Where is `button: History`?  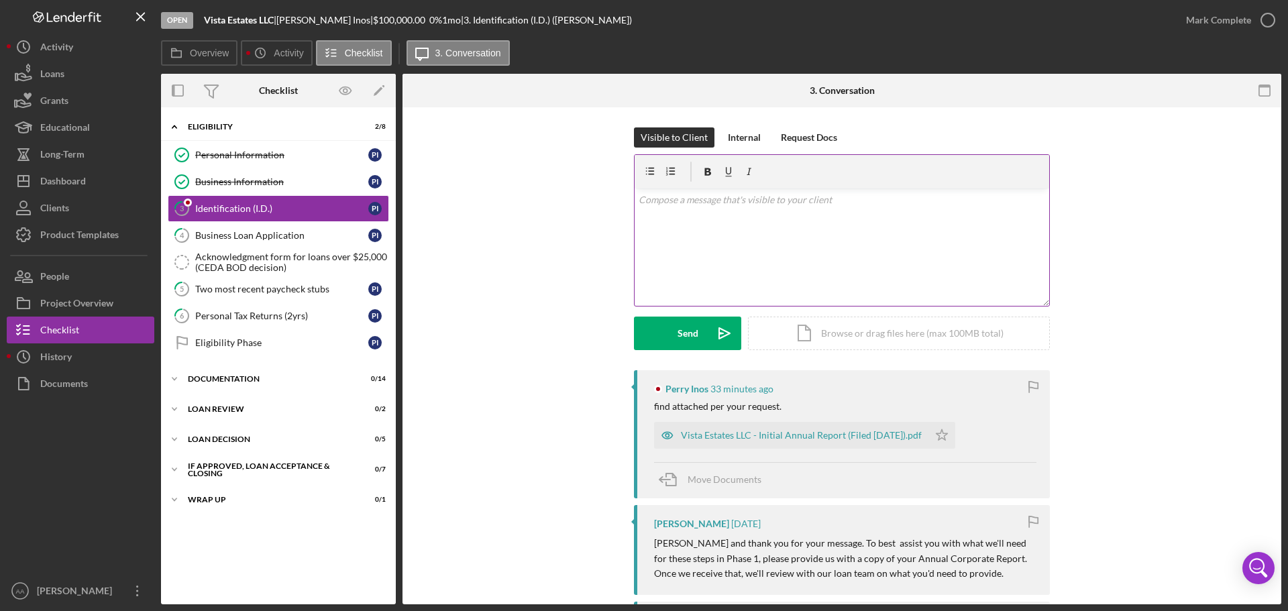 button: History is located at coordinates (81, 357).